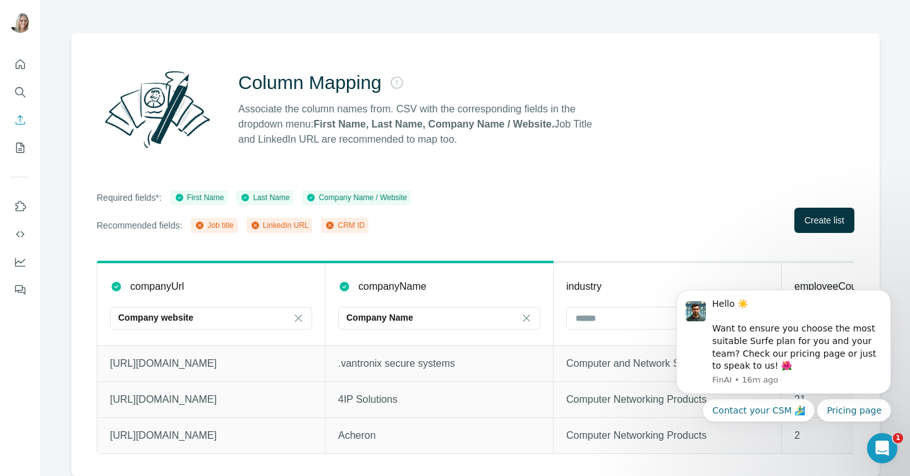 This screenshot has width=910, height=476. I want to click on img: Surfe Illustration - Column Mapping, so click(157, 109).